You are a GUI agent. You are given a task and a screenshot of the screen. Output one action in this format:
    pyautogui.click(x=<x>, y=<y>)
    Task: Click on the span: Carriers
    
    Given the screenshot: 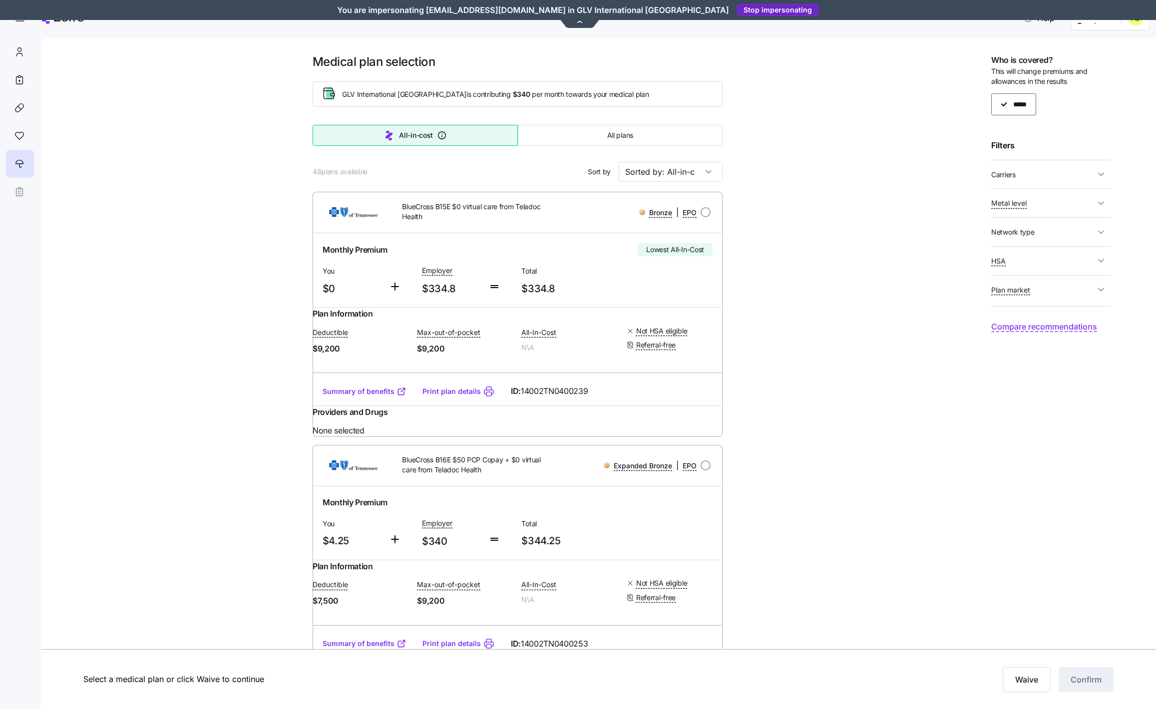 What is the action you would take?
    pyautogui.click(x=1003, y=175)
    